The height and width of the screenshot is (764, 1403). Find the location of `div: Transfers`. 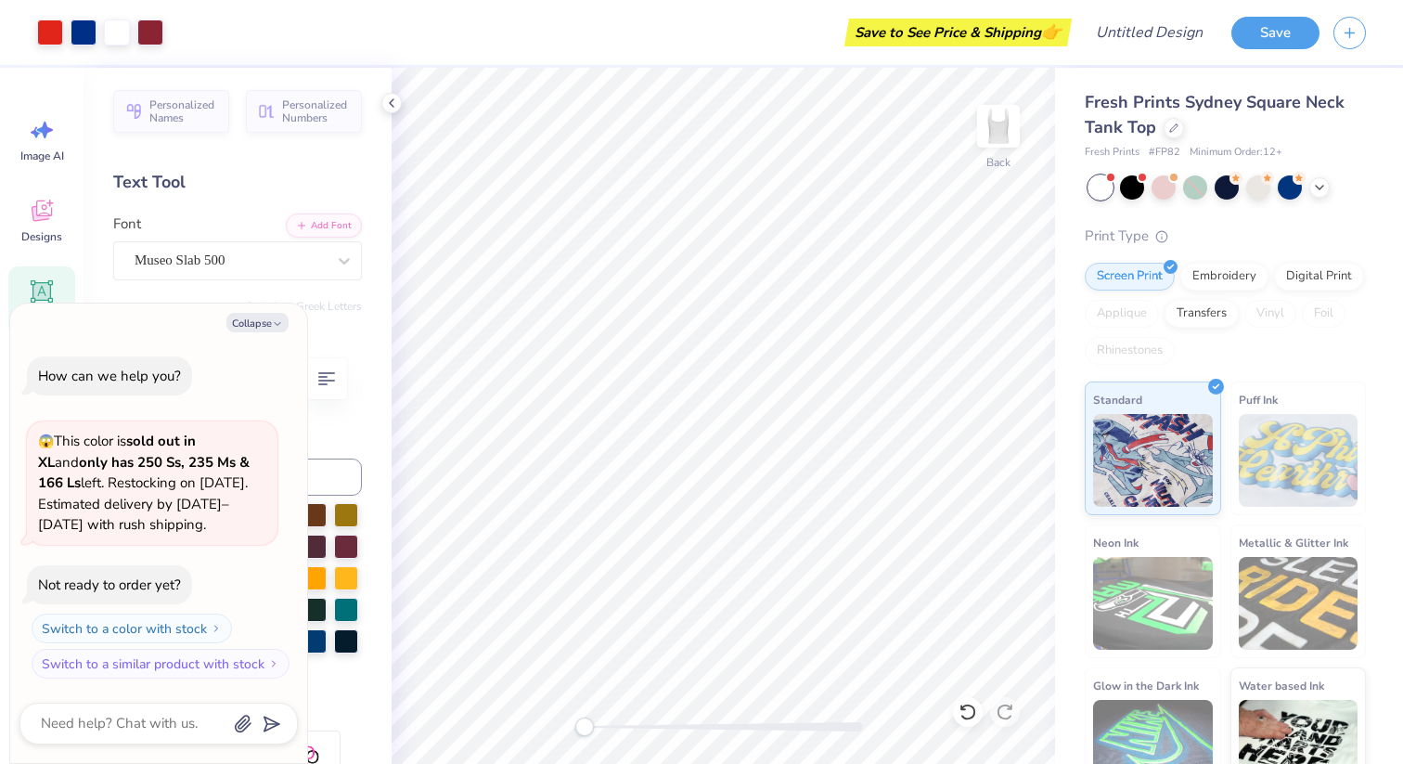

div: Transfers is located at coordinates (1201, 314).